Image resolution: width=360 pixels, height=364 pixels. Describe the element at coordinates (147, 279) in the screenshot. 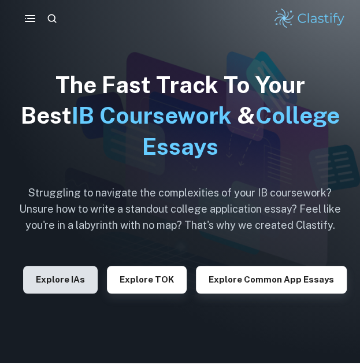

I see `button: Explore TOK` at that location.